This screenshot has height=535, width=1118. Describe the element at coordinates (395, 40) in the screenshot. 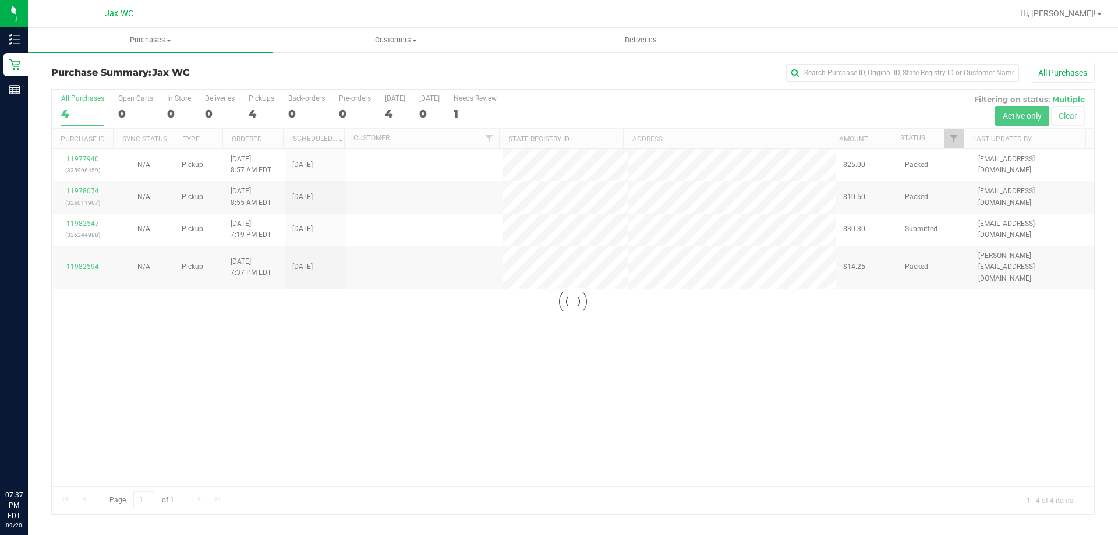

I see `span: Customers` at that location.